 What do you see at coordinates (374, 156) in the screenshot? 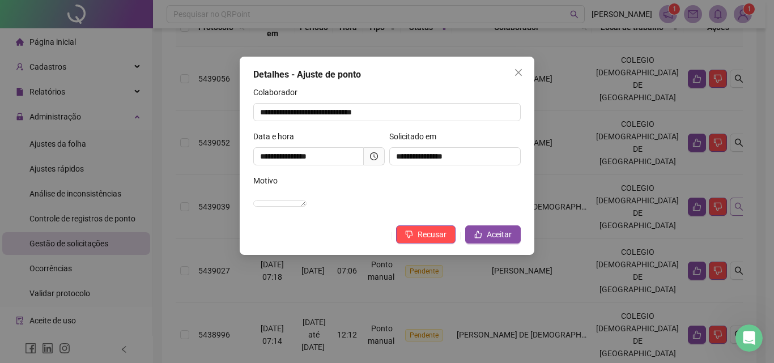
I see `span: clock-circle` at bounding box center [374, 156].